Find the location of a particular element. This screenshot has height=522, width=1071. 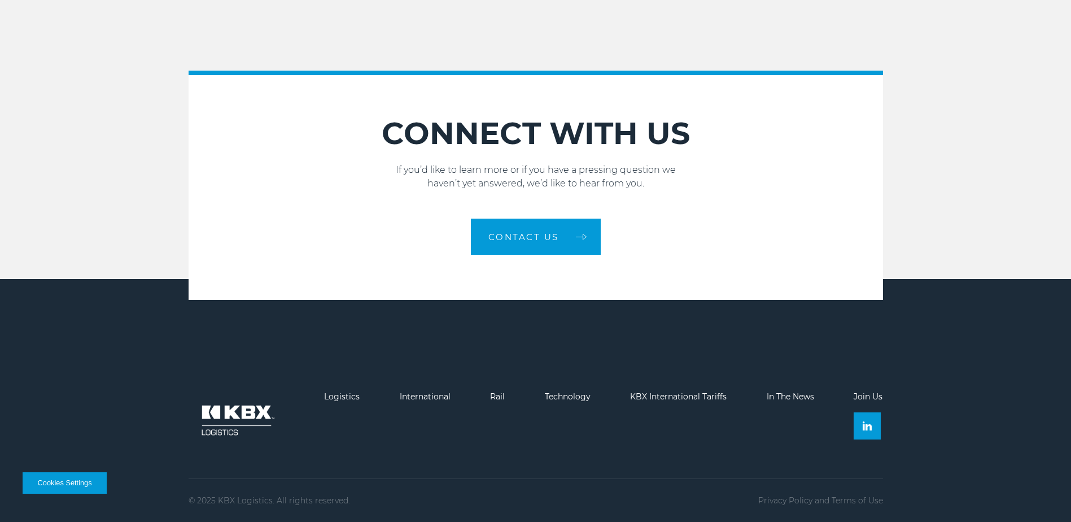

a: KBX International Tariffs is located at coordinates (678, 396).